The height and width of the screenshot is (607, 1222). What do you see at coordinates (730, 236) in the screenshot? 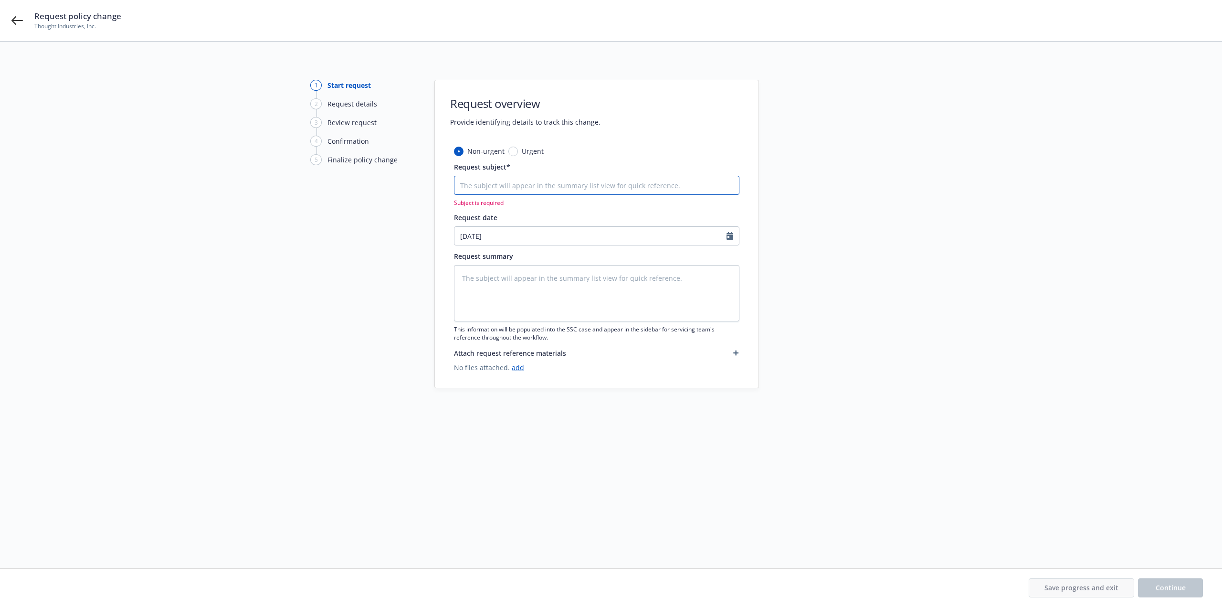
I see `button: Calendar` at bounding box center [730, 236].